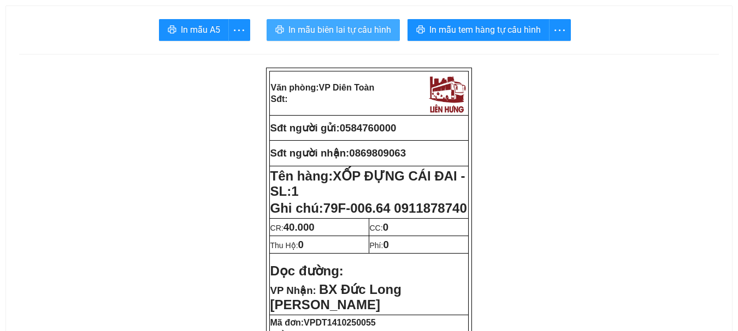 Image resolution: width=738 pixels, height=331 pixels. I want to click on span: VPDT1410250055, so click(340, 323).